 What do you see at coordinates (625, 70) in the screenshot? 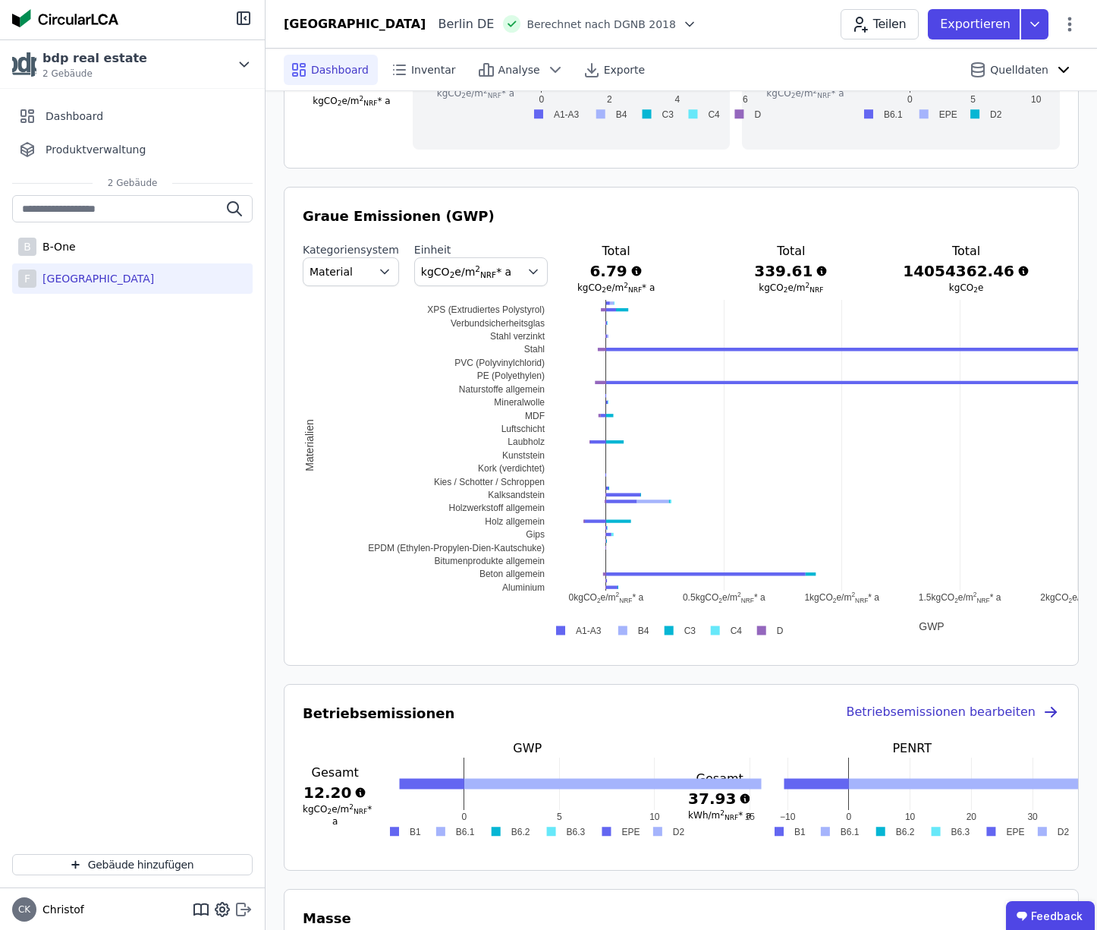
I see `span: Exporte` at bounding box center [625, 70].